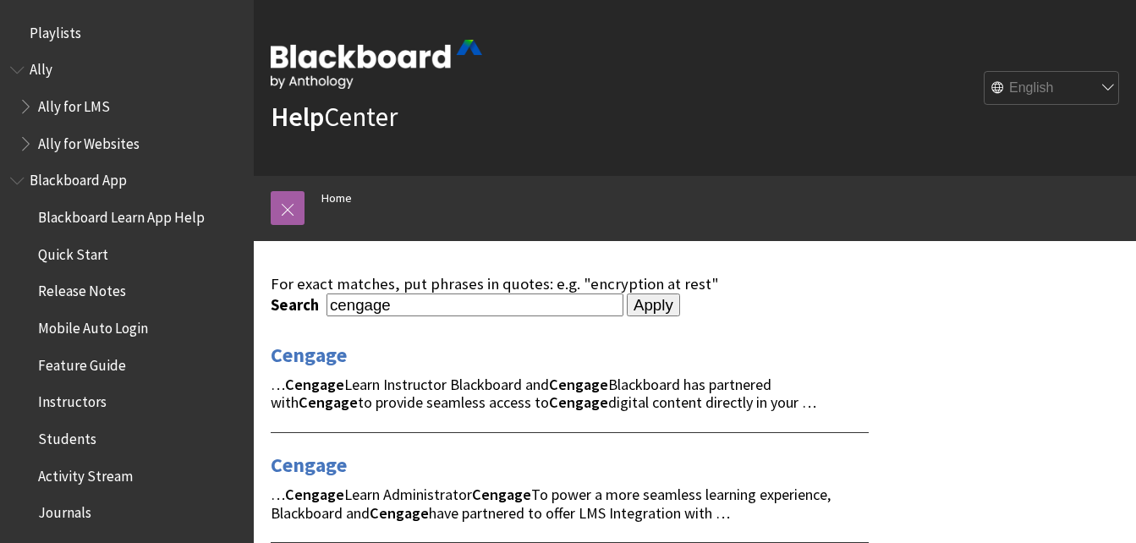  What do you see at coordinates (93, 325) in the screenshot?
I see `span: Mobile Auto Login` at bounding box center [93, 325].